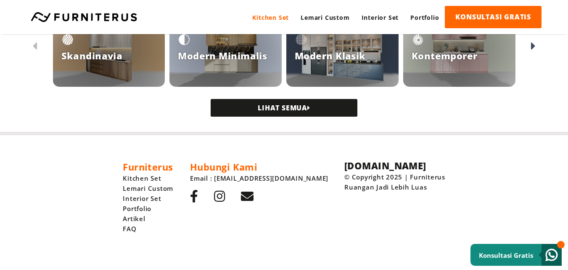 This screenshot has width=568, height=270. Describe the element at coordinates (444, 56) in the screenshot. I see `h3: Kontemporer` at that location.